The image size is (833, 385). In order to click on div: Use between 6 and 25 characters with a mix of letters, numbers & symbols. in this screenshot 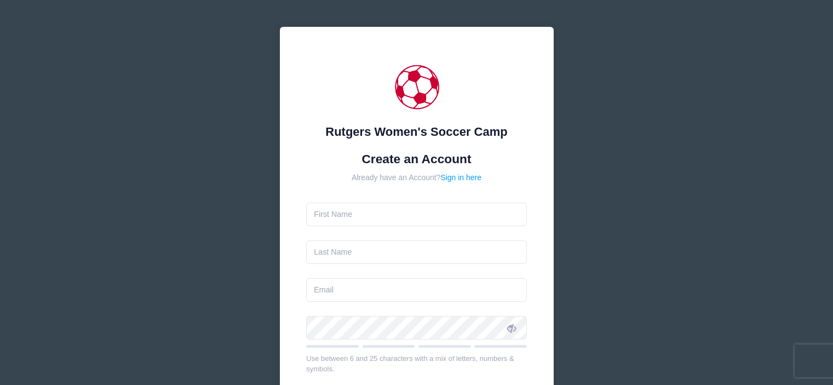, I will do `click(416, 364)`.